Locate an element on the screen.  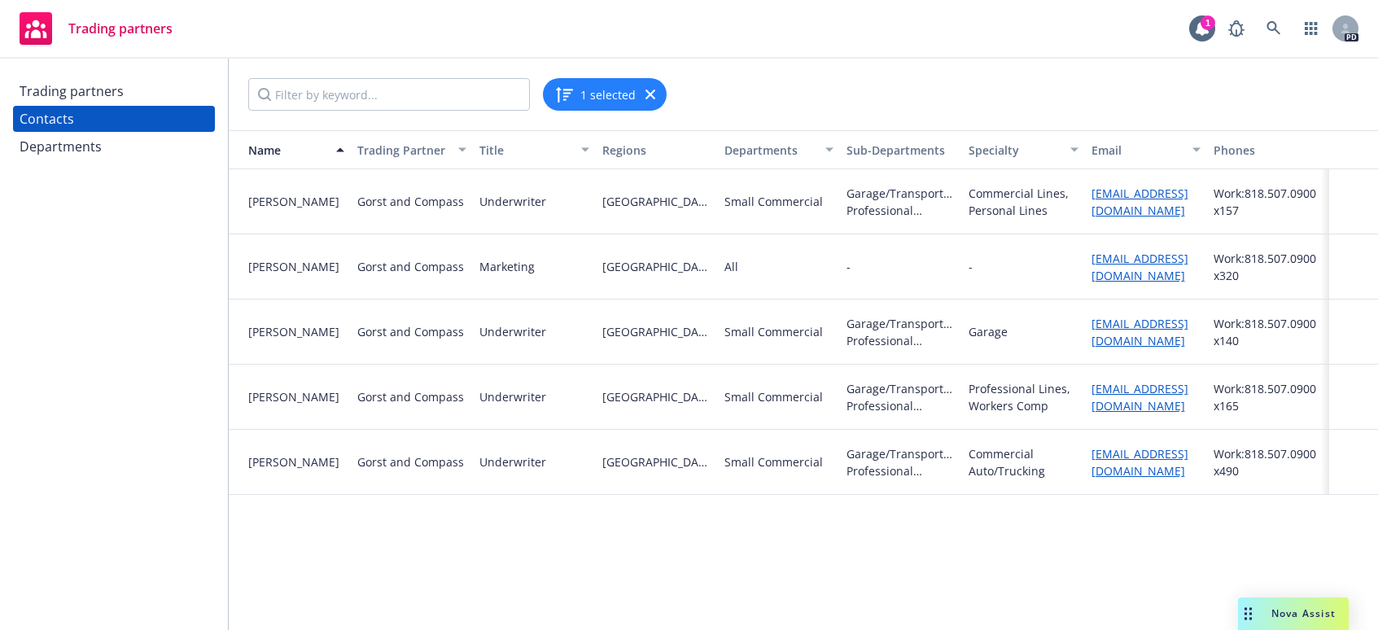
div: Title is located at coordinates (525, 150).